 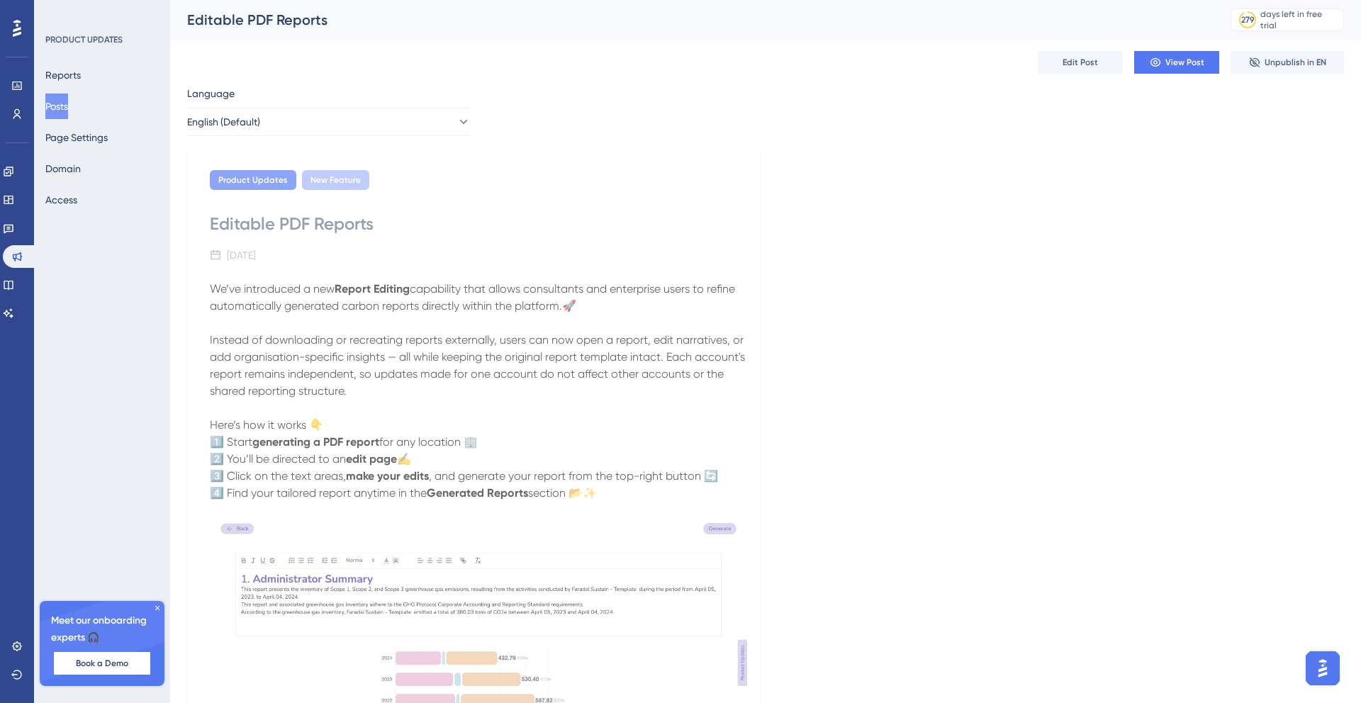 What do you see at coordinates (329, 122) in the screenshot?
I see `button: English (Default)` at bounding box center [329, 122].